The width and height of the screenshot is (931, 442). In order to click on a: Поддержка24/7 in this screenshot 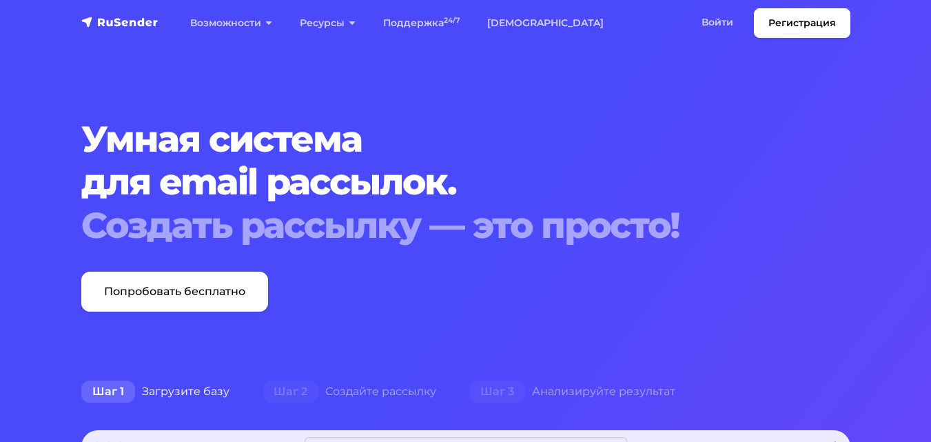, I will do `click(421, 23)`.